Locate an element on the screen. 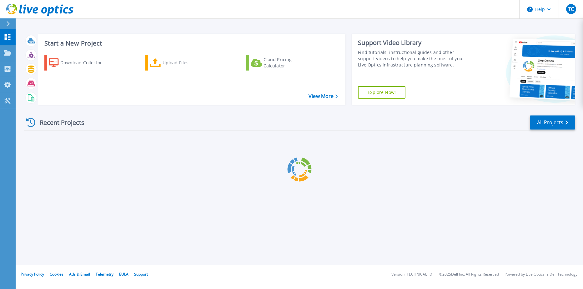 The image size is (583, 289). div: Upload Files is located at coordinates (187, 63).